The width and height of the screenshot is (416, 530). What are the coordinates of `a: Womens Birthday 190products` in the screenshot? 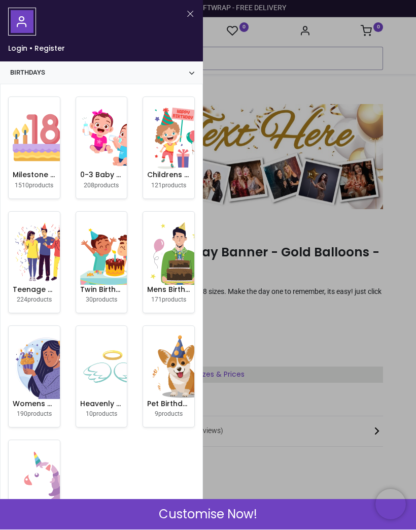 It's located at (34, 377).